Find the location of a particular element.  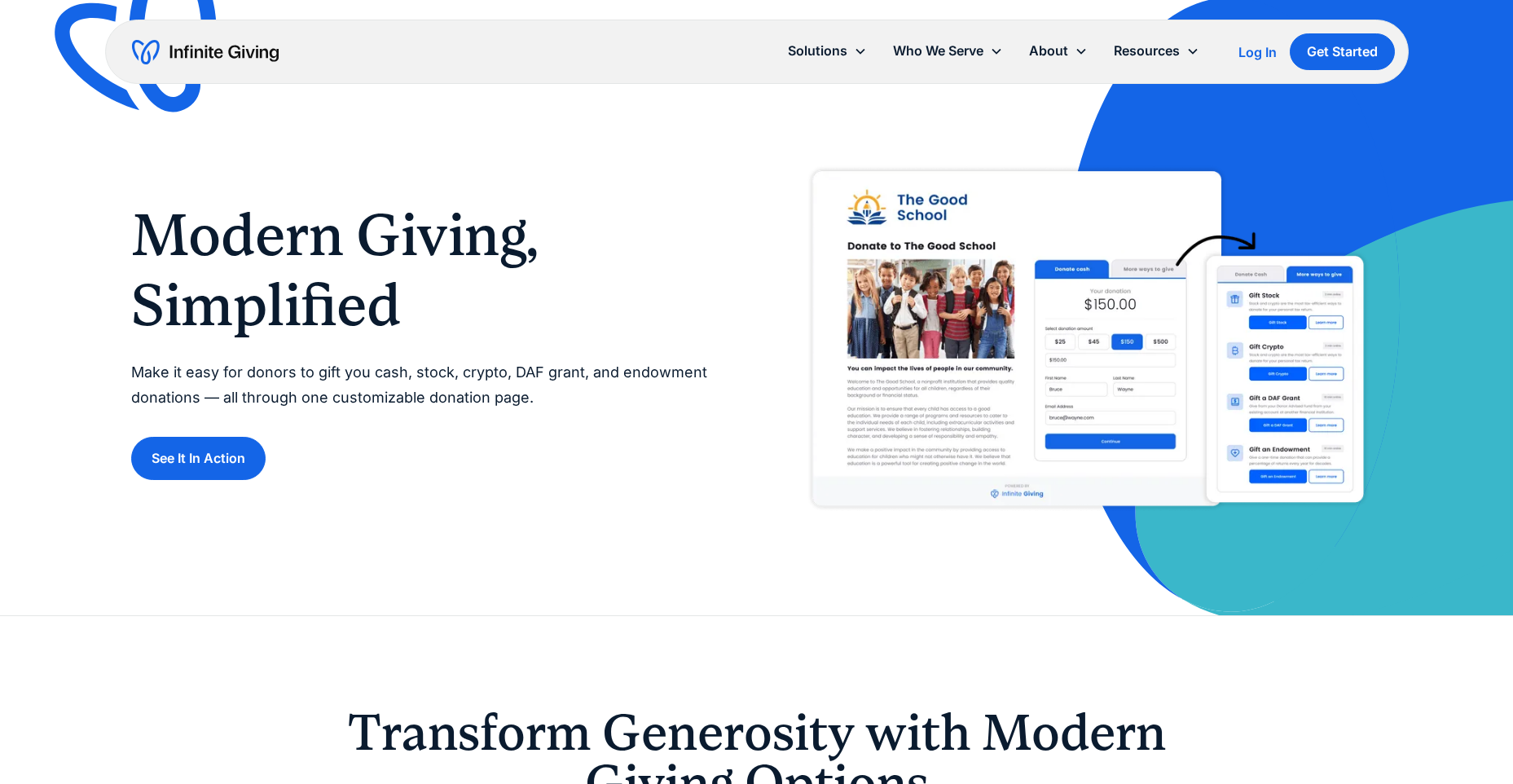

a: See It In Action is located at coordinates (198, 458).